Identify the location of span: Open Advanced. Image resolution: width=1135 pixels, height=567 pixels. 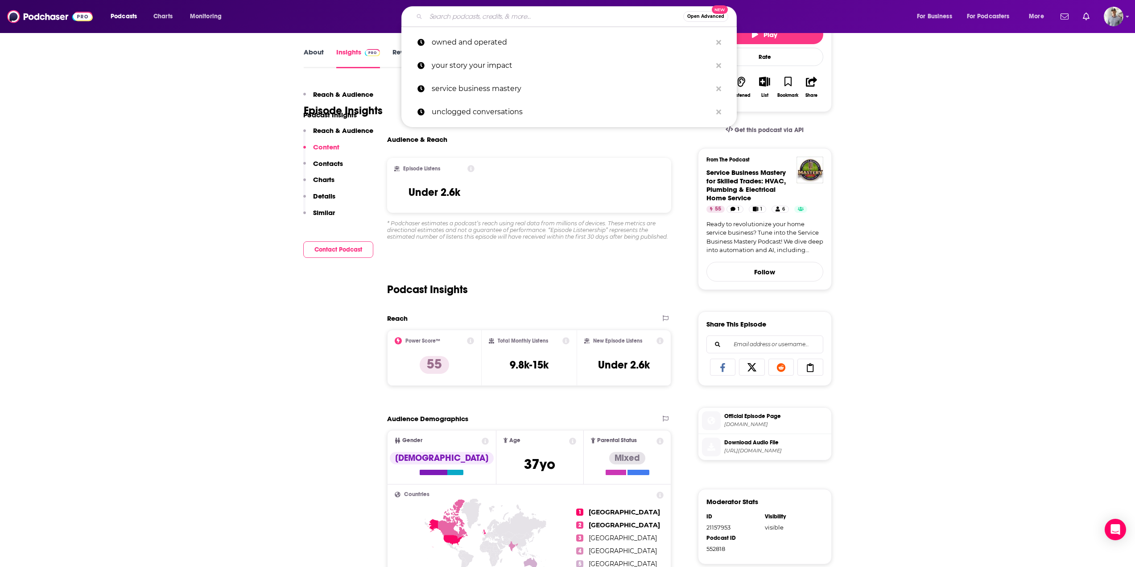
(705, 16).